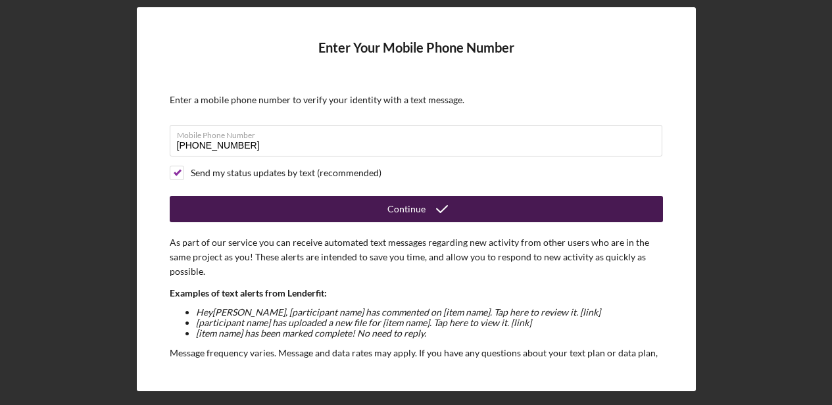 Image resolution: width=832 pixels, height=405 pixels. What do you see at coordinates (416, 360) in the screenshot?
I see `p: Message frequency varies. Message and data rates may apply. If you have any questions about your ...` at bounding box center [416, 360].